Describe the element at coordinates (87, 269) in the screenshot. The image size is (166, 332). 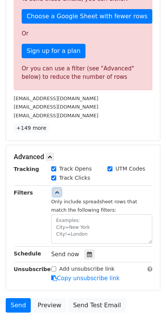
I see `label: Add unsubscribe link` at that location.